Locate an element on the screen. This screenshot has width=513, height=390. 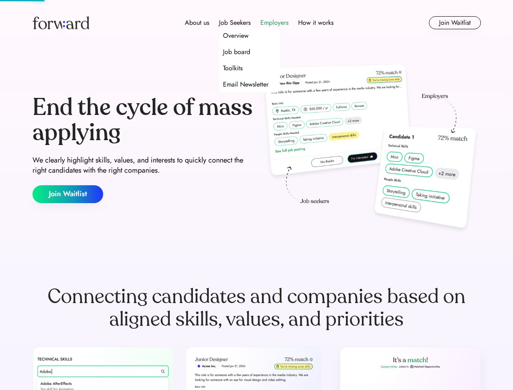
div: Email Newsletter is located at coordinates (246, 85).